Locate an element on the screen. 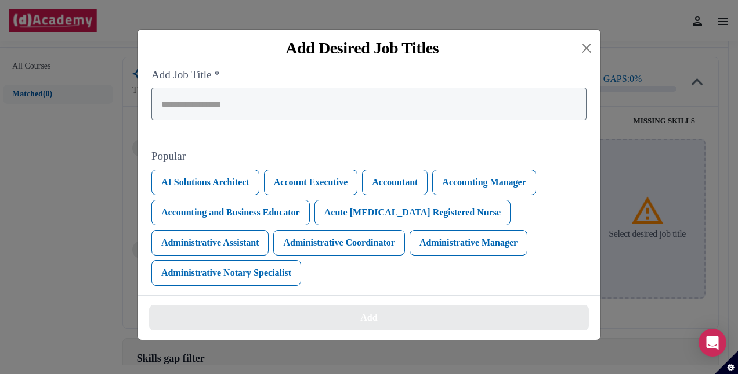  button: Add is located at coordinates (369, 317).